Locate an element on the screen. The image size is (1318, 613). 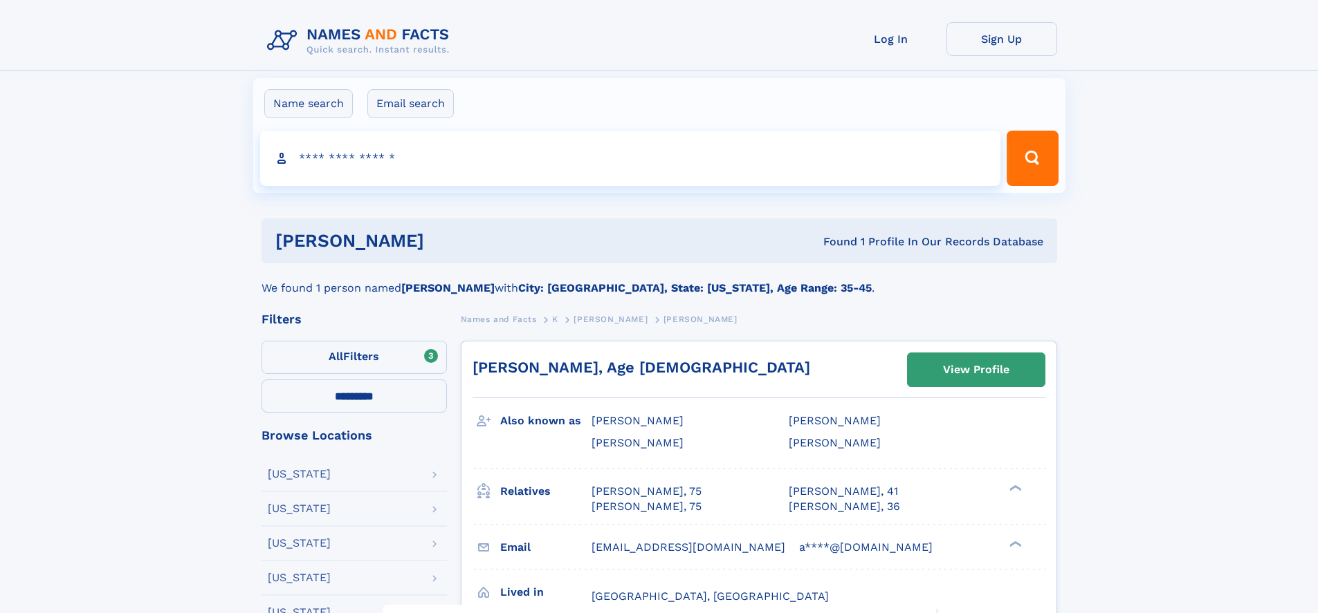
span: All is located at coordinates (335, 356).